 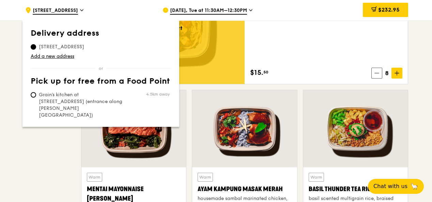 I want to click on span: $15., so click(x=256, y=73).